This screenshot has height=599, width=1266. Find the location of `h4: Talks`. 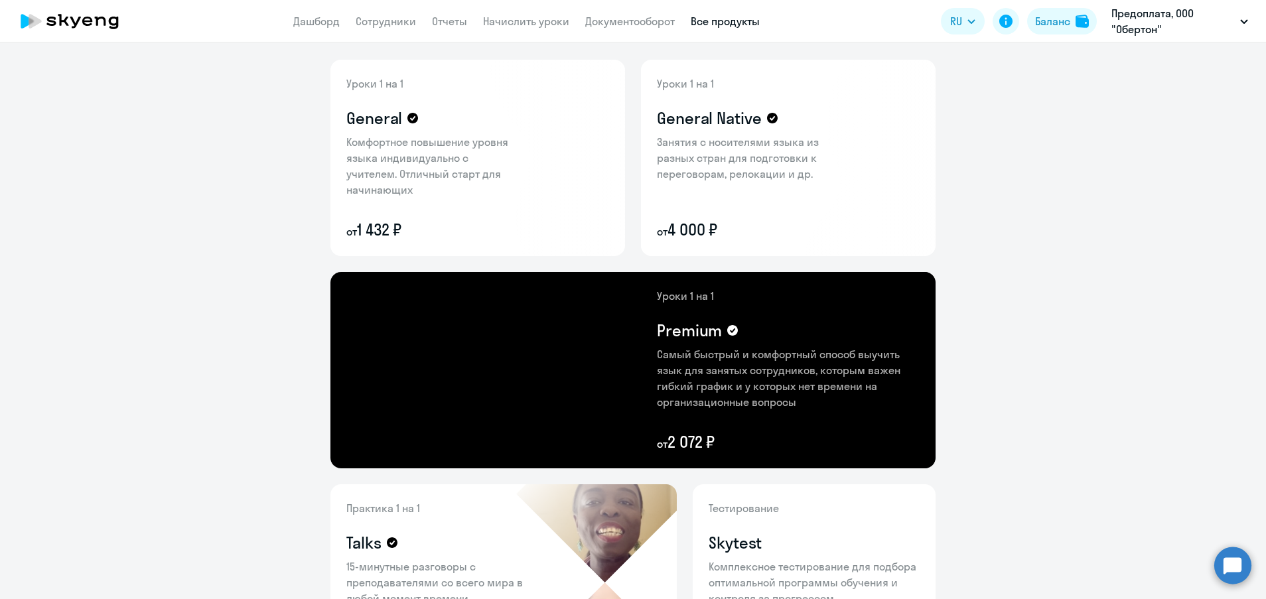

h4: Talks is located at coordinates (364, 543).